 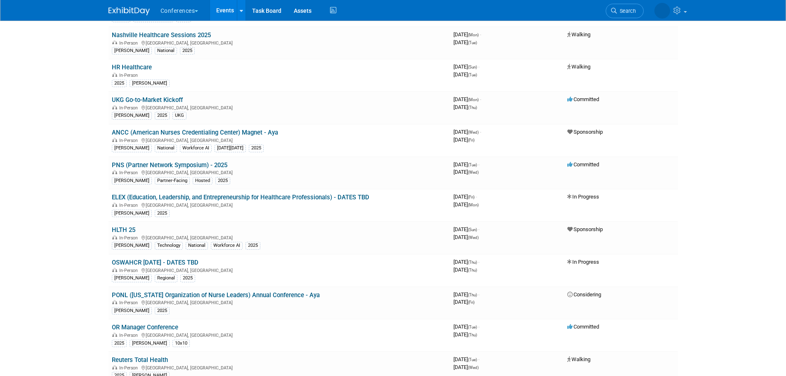 What do you see at coordinates (585, 132) in the screenshot?
I see `span: Sponsorship` at bounding box center [585, 132].